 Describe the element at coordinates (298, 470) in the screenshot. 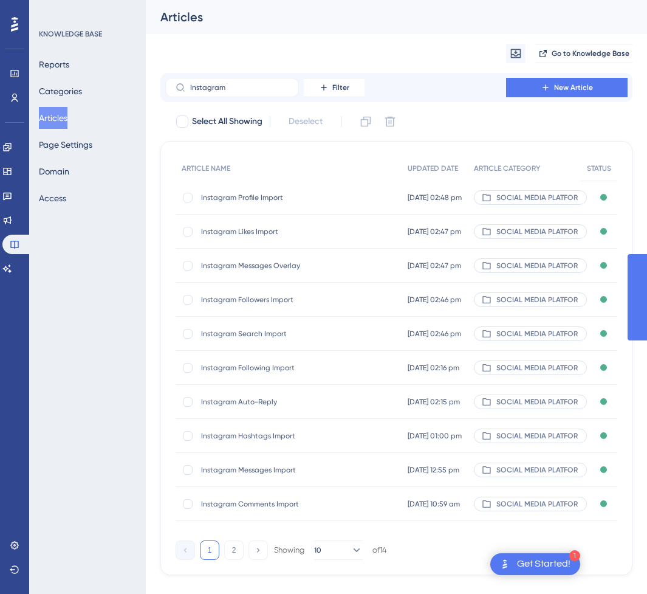

I see `span: Instagram Messages Import` at that location.